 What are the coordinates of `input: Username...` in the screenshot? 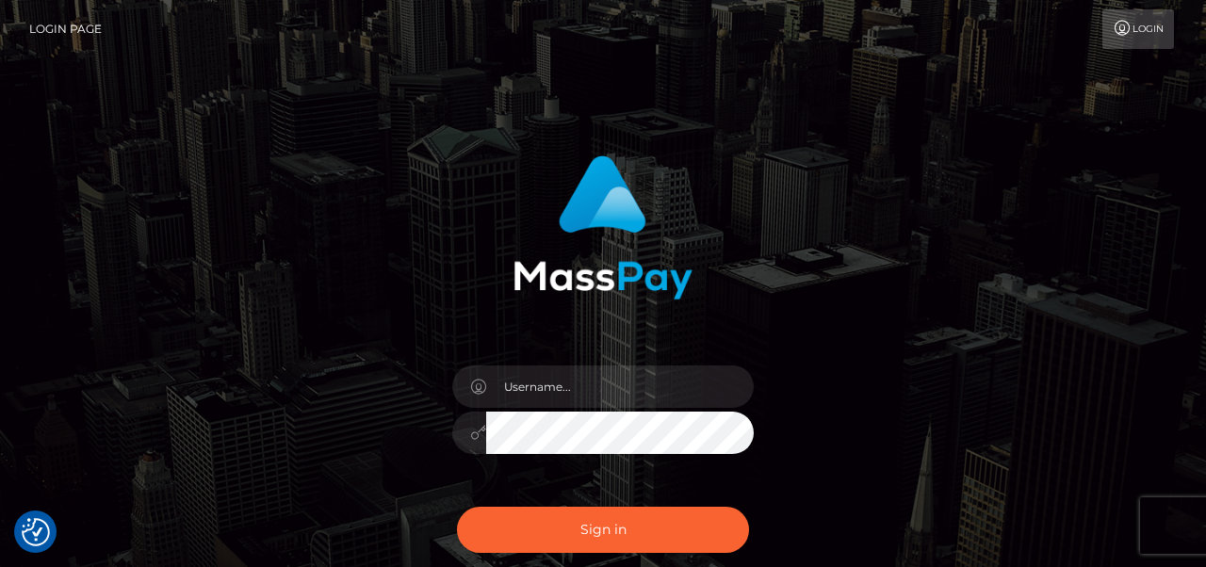 It's located at (620, 386).